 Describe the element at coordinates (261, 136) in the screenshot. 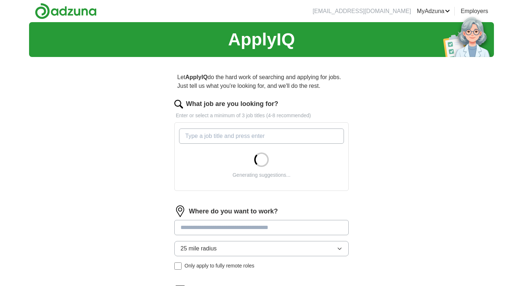

I see `input: Type a job title and press enter` at that location.